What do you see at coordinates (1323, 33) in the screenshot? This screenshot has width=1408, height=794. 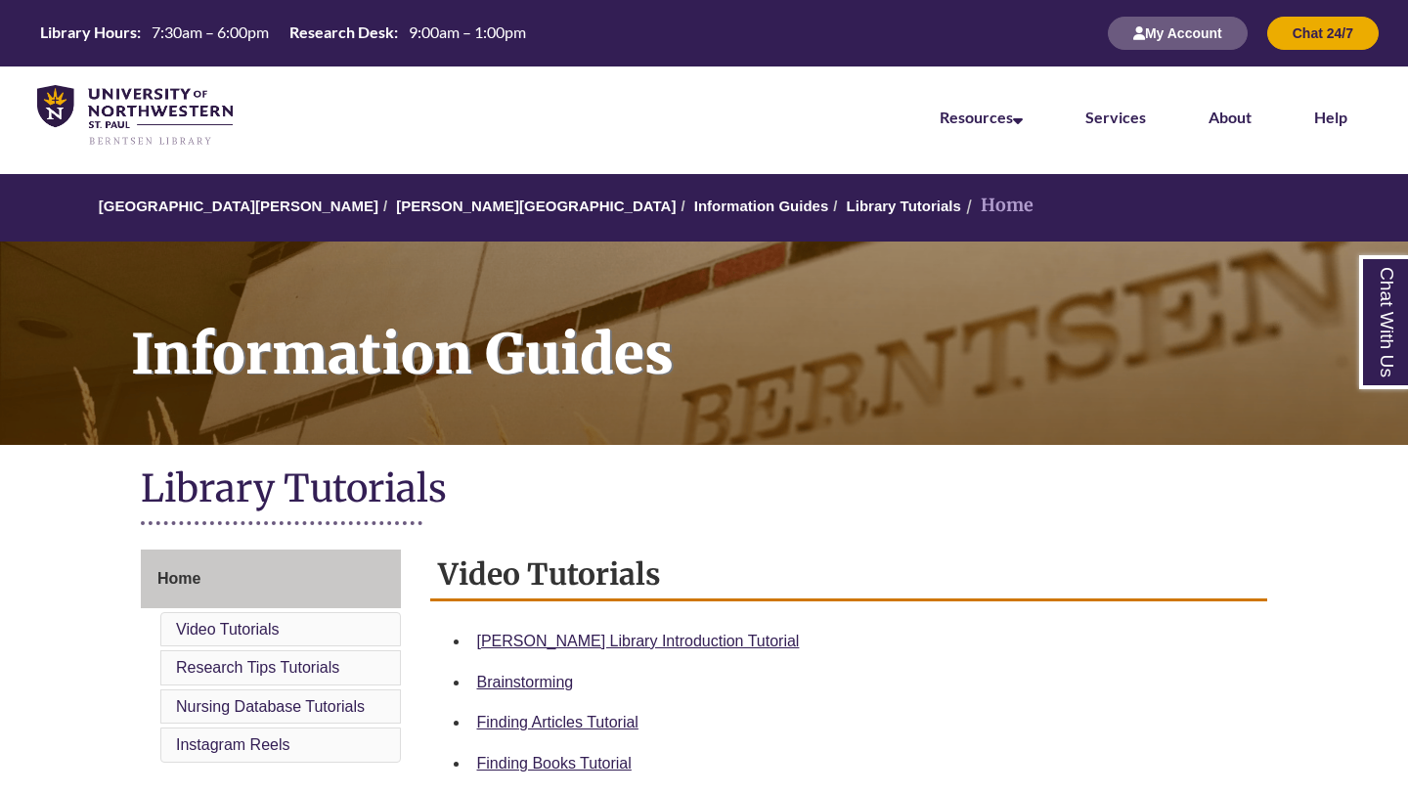 I see `button: Chat 24/7` at bounding box center [1323, 33].